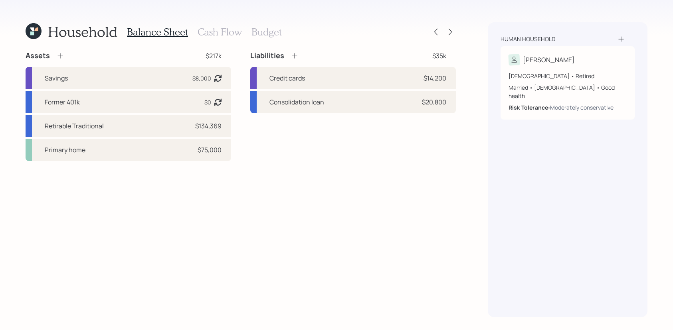 This screenshot has height=330, width=673. Describe the element at coordinates (62, 102) in the screenshot. I see `div: Former 401k` at that location.